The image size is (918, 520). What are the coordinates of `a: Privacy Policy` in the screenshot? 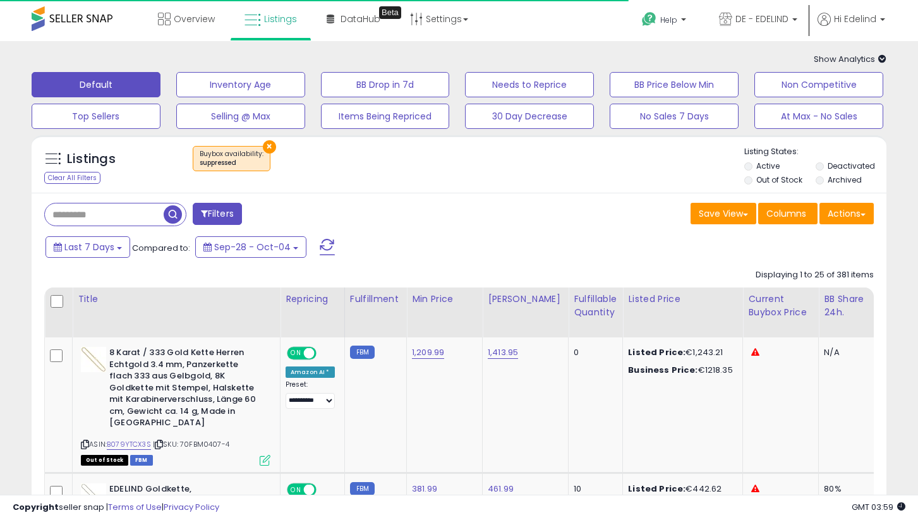 It's located at (191, 506).